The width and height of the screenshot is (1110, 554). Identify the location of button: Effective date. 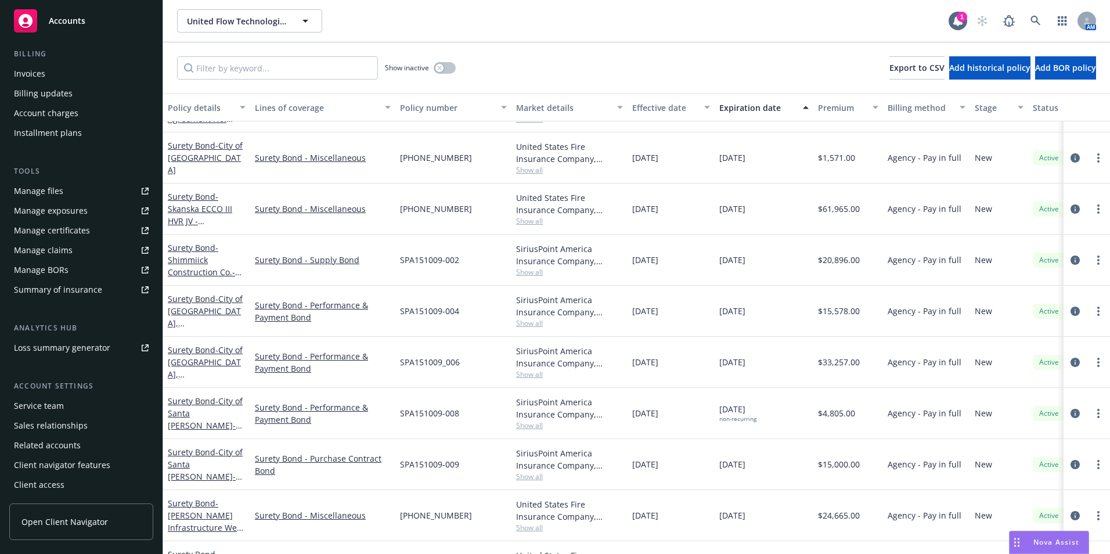
(671, 107).